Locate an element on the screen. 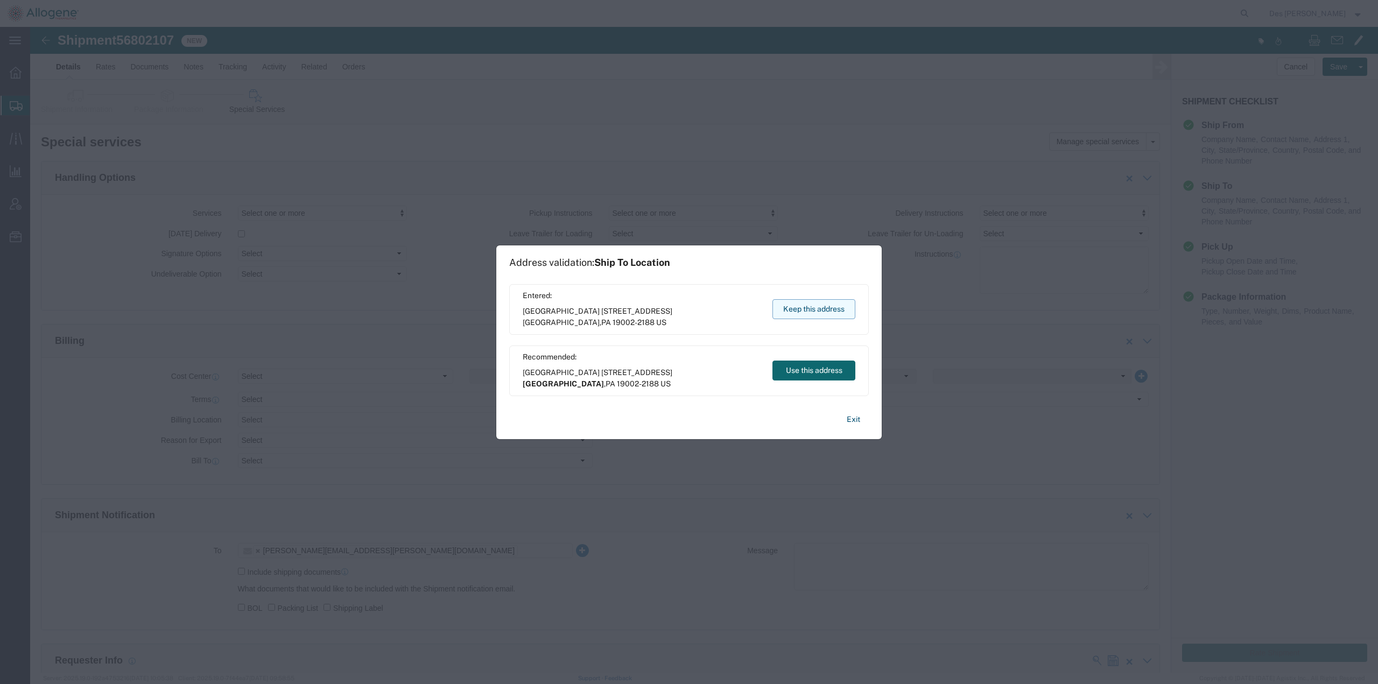  span: Recommended: is located at coordinates (642, 357).